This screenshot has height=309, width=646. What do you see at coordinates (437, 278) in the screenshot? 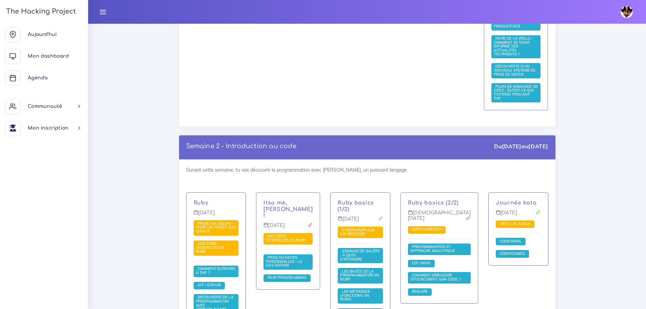
I see `a: Comment débugger efficacement son code ?` at bounding box center [437, 278].